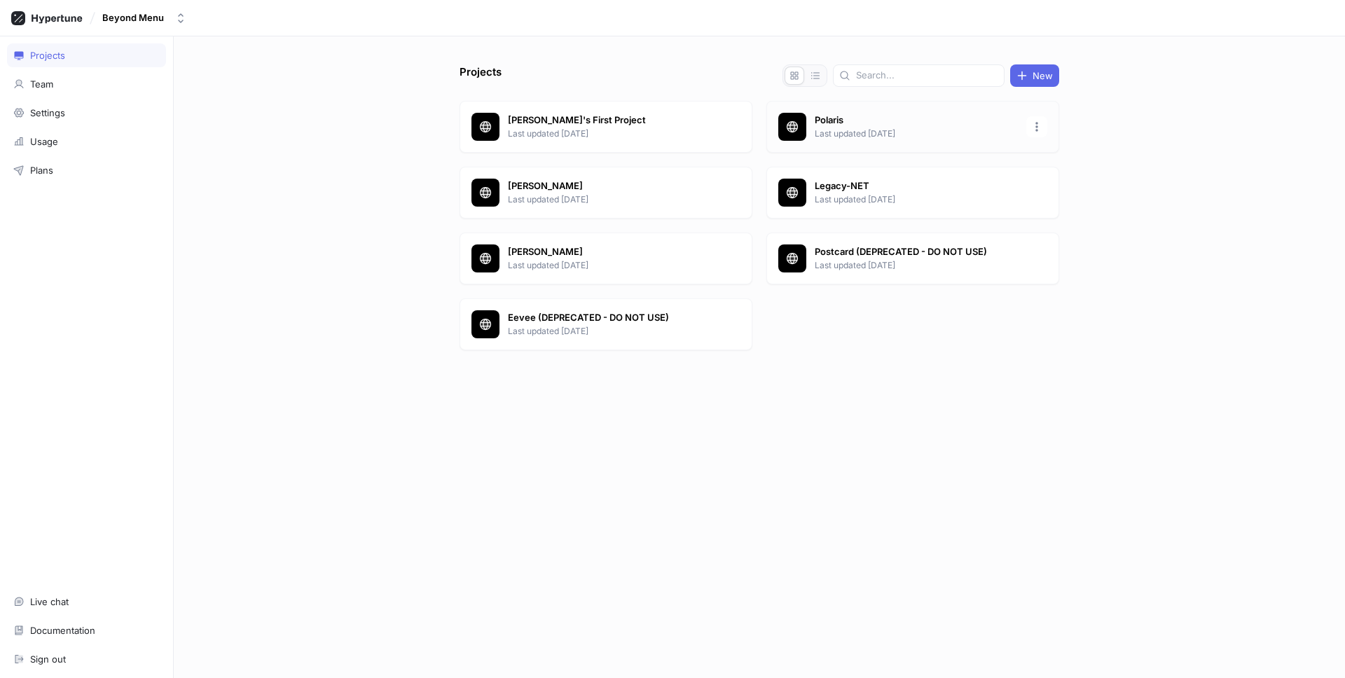 This screenshot has width=1345, height=678. What do you see at coordinates (916, 252) in the screenshot?
I see `p: Postcard (DEPRECATED - DO NOT USE)` at bounding box center [916, 252].